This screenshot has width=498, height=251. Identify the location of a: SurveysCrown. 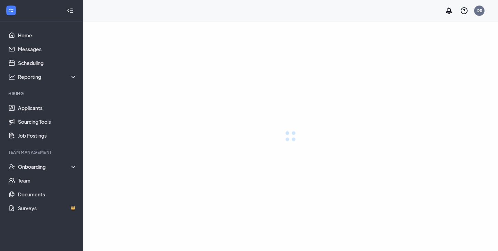
(47, 208).